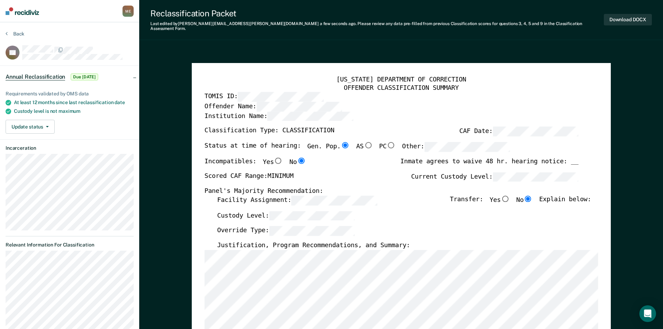 This screenshot has height=329, width=663. Describe the element at coordinates (368, 145) in the screenshot. I see `input: AS` at that location.